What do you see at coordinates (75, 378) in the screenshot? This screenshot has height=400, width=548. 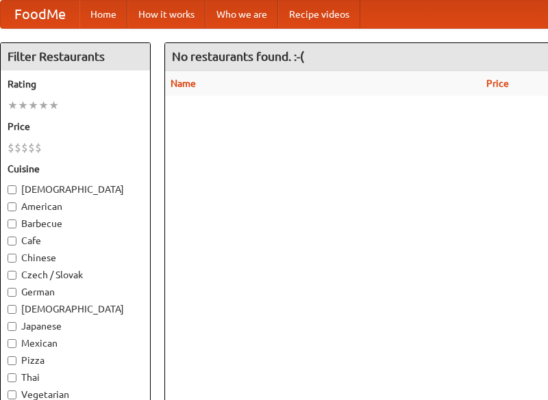 I see `label: Thai` at bounding box center [75, 378].